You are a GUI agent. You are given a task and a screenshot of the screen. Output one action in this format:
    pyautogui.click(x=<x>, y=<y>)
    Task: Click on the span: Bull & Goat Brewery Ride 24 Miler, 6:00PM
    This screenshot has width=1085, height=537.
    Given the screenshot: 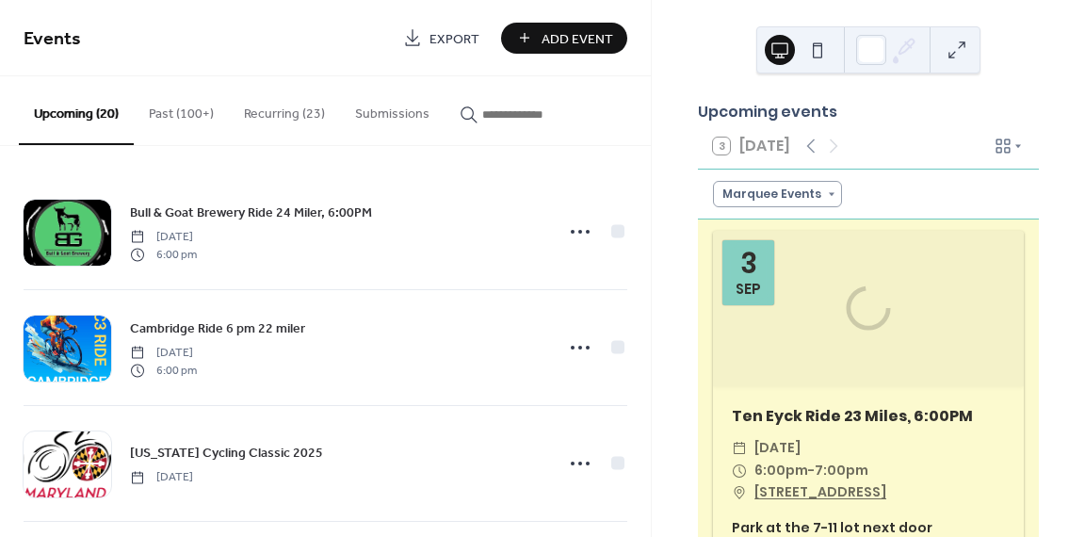 What is the action you would take?
    pyautogui.click(x=250, y=213)
    